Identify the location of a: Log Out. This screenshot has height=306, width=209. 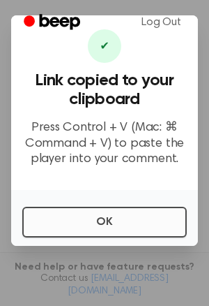
(161, 22).